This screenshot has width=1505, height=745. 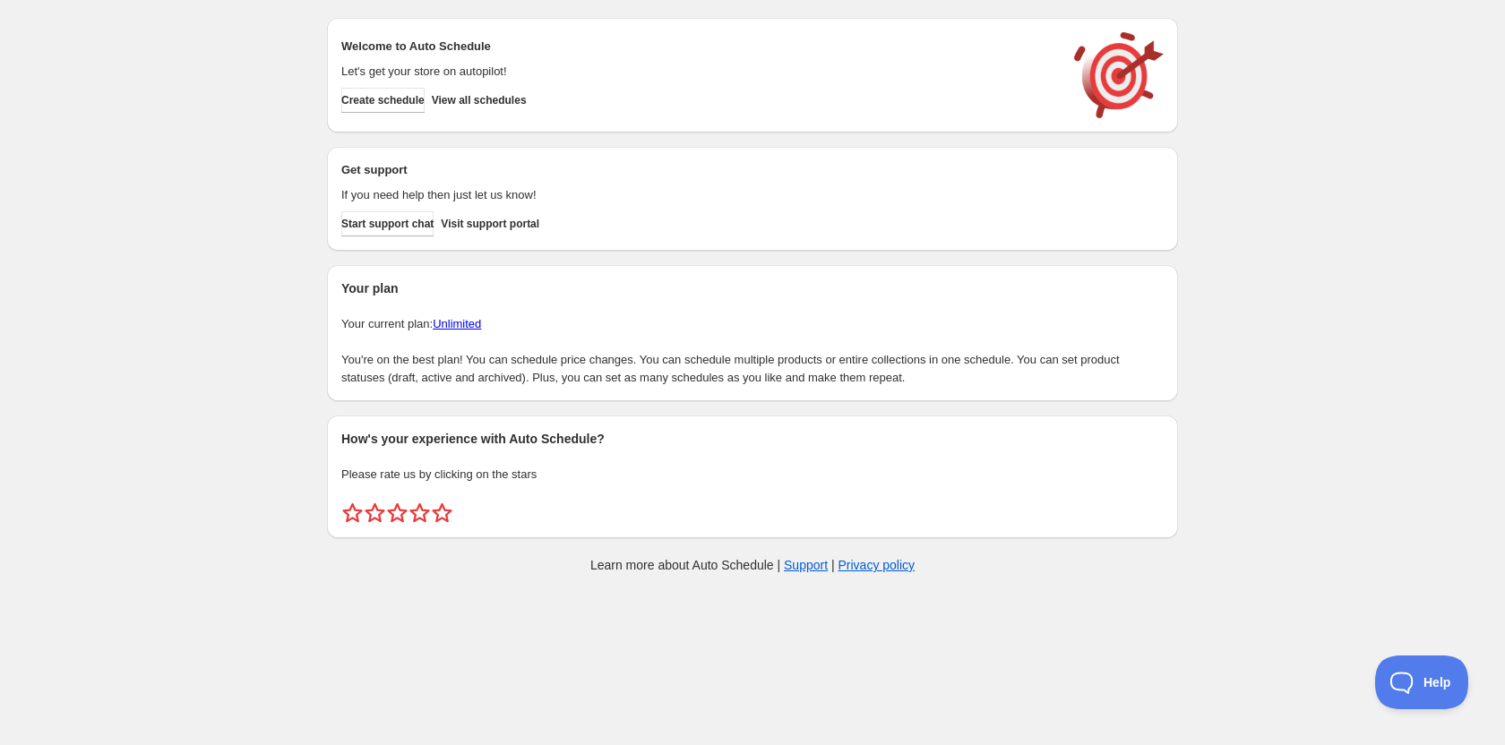 I want to click on p: Learn more about Auto Schedule | |, so click(x=752, y=565).